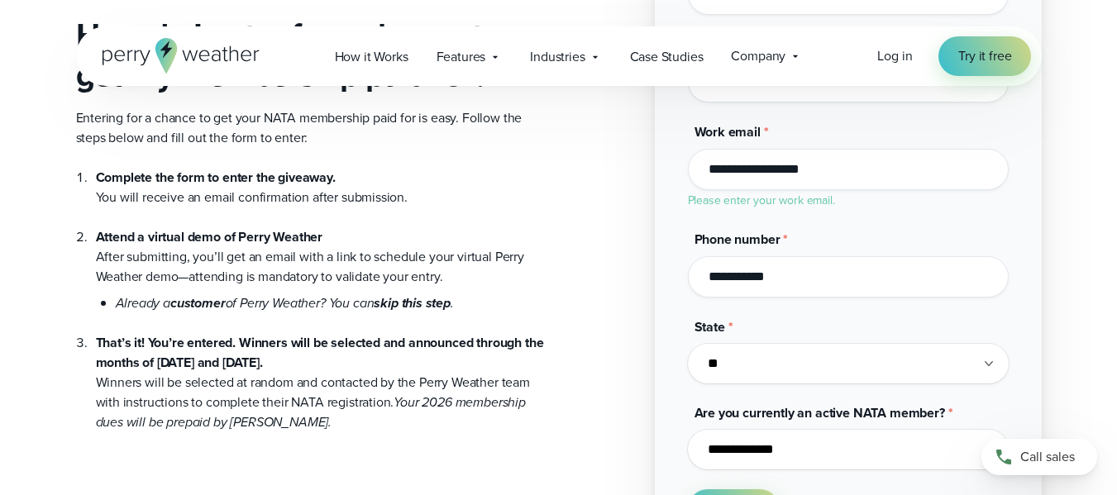 The image size is (1117, 495). What do you see at coordinates (894, 56) in the screenshot?
I see `a: Log in` at bounding box center [894, 56].